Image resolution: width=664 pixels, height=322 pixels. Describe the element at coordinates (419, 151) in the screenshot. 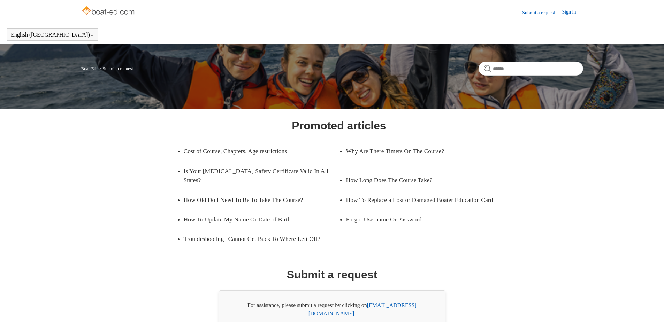

I see `a: Why Are There Timers On The Course?` at that location.